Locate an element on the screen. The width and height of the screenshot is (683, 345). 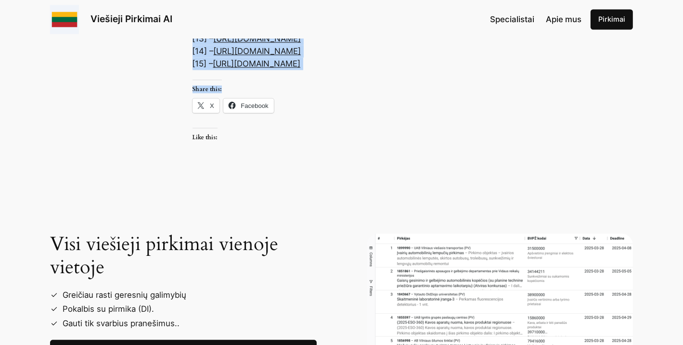
a: Pirkimai is located at coordinates (612, 19).